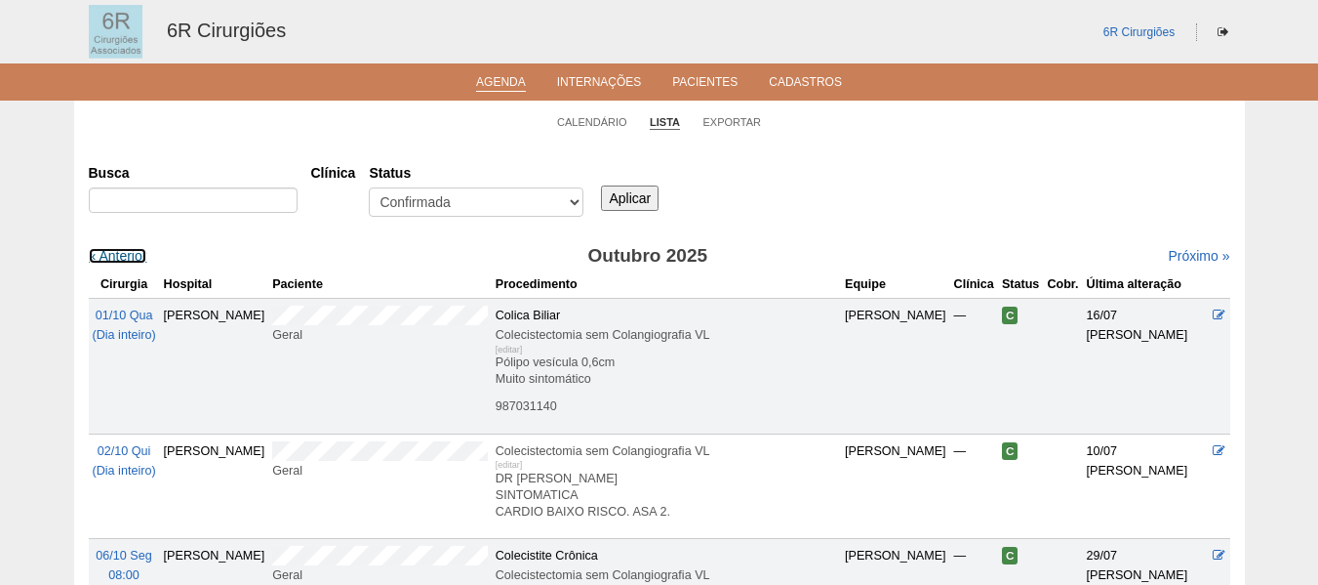 The width and height of the screenshot is (1318, 585). What do you see at coordinates (732, 122) in the screenshot?
I see `a: Exportar` at bounding box center [732, 122].